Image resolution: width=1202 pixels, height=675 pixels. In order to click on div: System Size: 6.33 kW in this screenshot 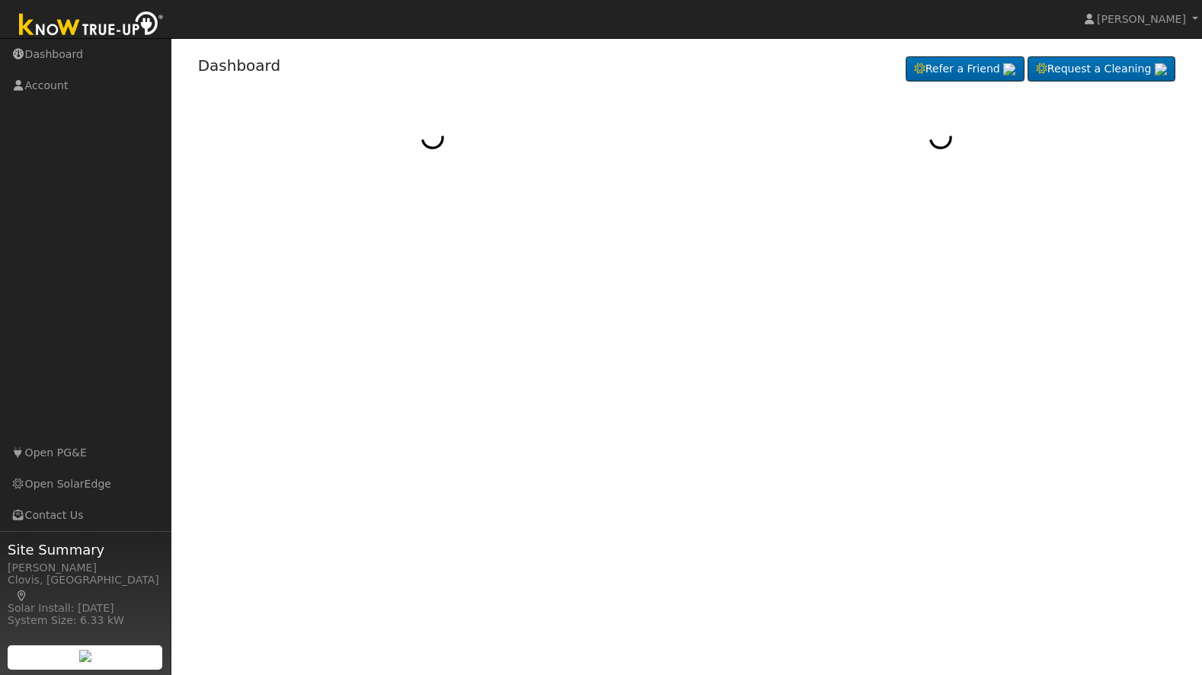, I will do `click(85, 620)`.